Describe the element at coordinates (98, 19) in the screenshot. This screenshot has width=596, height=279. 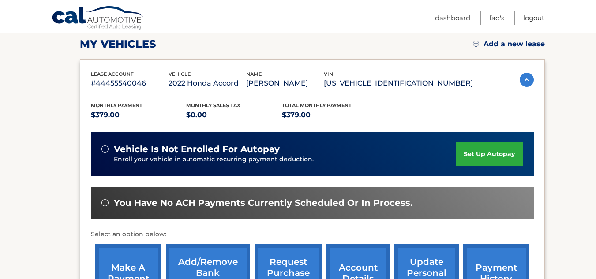
I see `a: Cal Automotive` at that location.